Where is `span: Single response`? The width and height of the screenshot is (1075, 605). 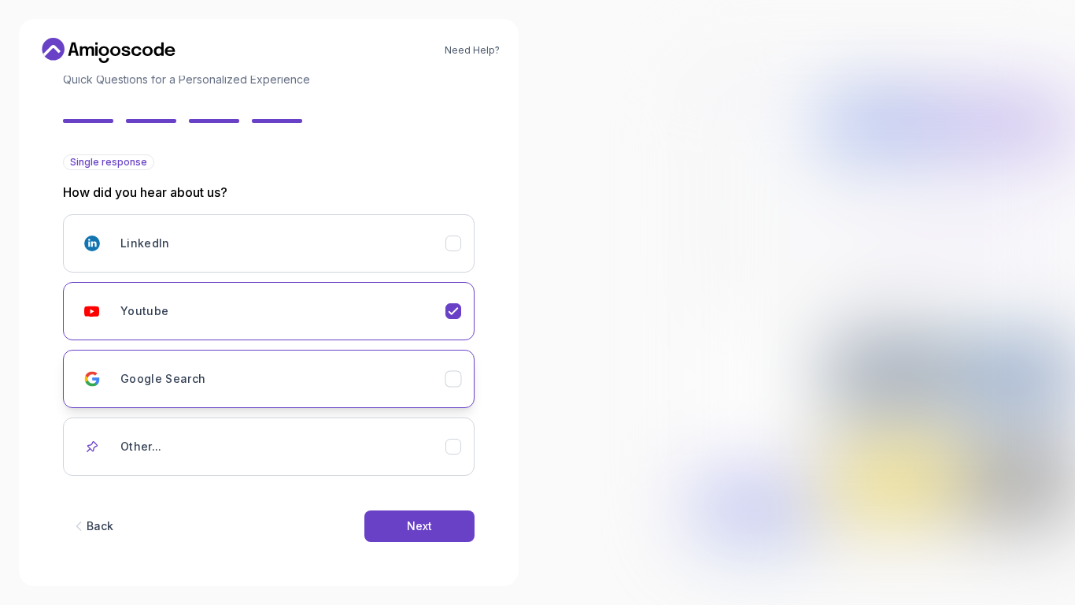 span: Single response is located at coordinates (109, 162).